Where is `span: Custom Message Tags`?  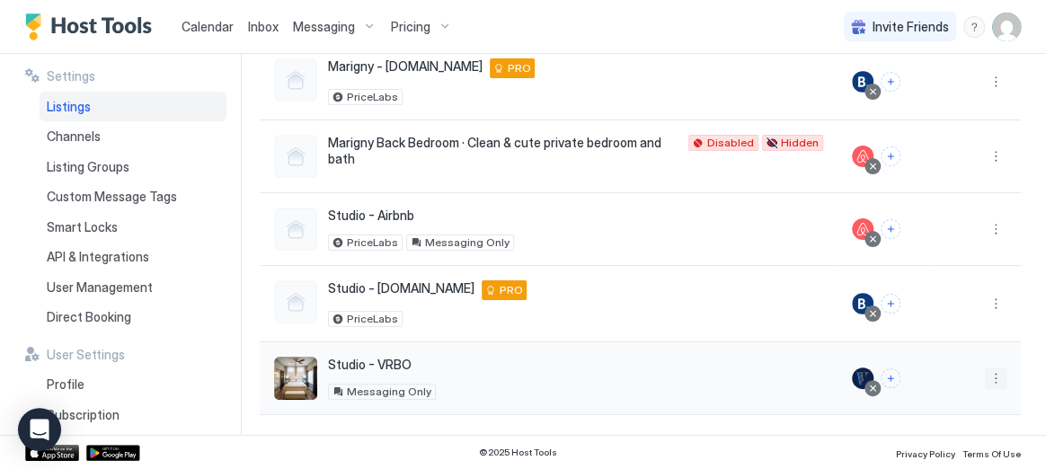 span: Custom Message Tags is located at coordinates (111, 197).